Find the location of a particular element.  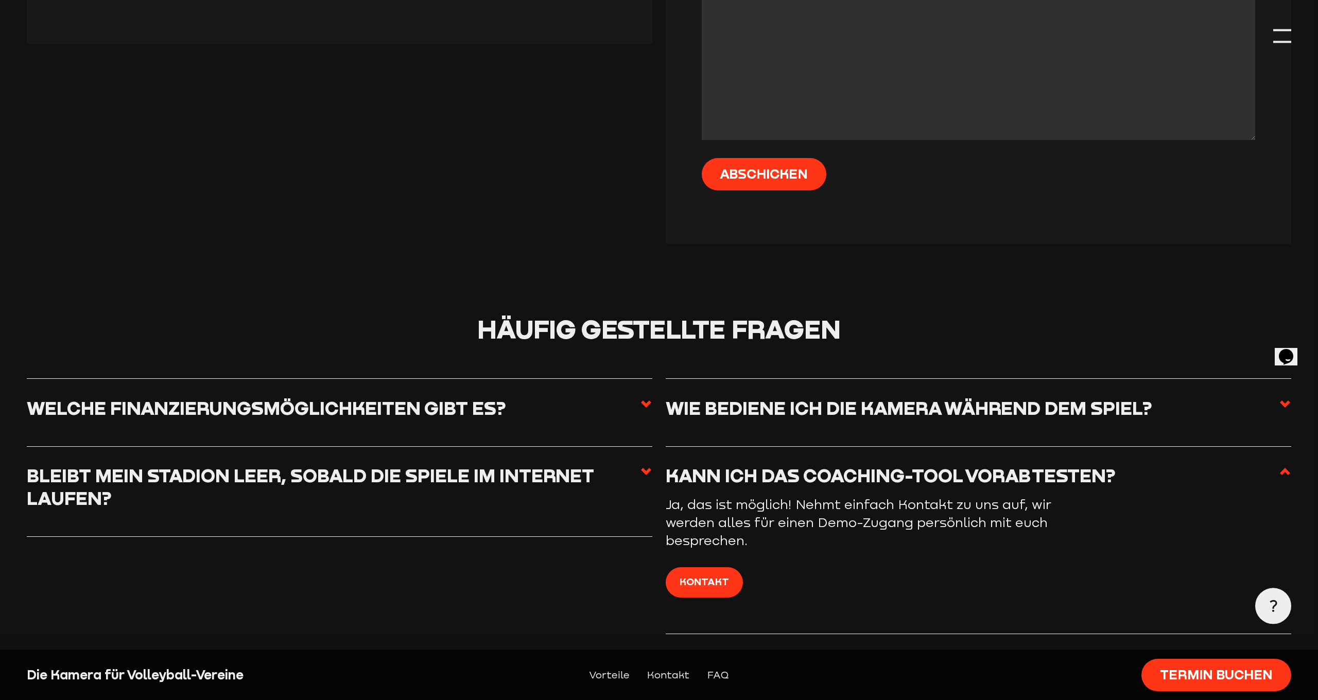

p: Ja, das ist möglich! Nehmt einfach Kontakt zu uns auf, wir werden alles für einen Demo-Zugang per... is located at coordinates (884, 522).